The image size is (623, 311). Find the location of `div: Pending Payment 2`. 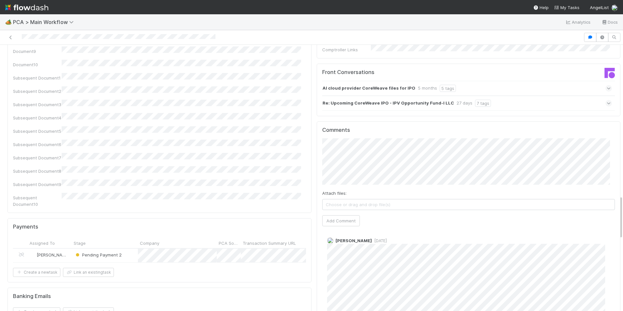

div: Pending Payment 2 is located at coordinates (98, 255).